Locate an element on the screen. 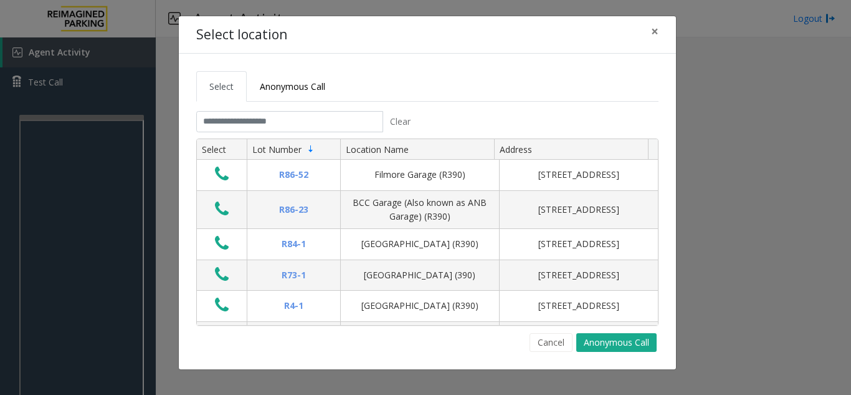 This screenshot has height=395, width=851. span: Location Name is located at coordinates (377, 149).